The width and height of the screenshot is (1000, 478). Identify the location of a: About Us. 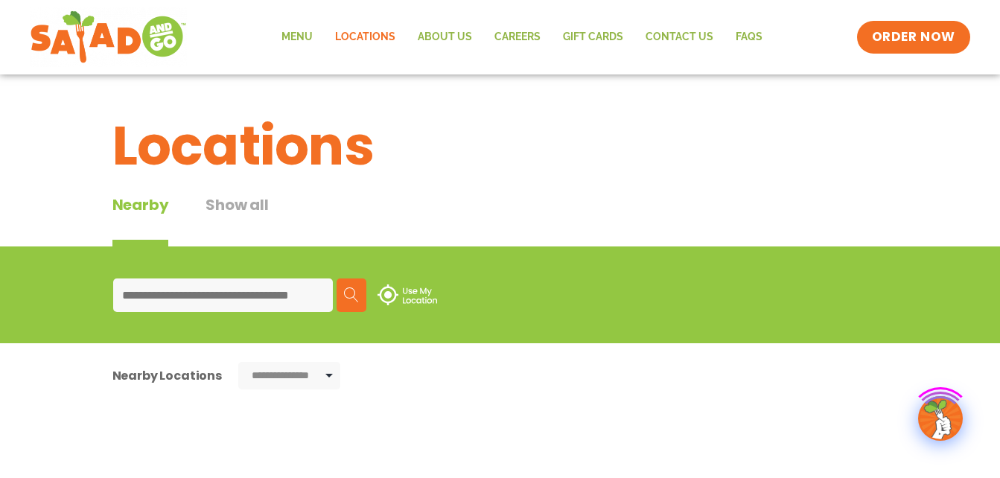
(445, 37).